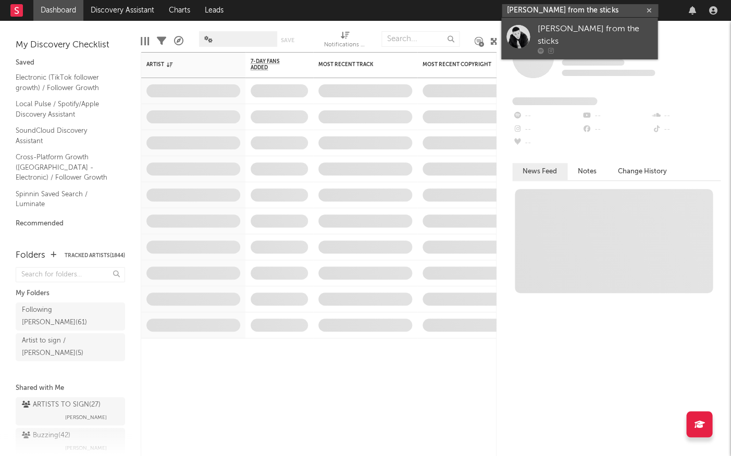 The width and height of the screenshot is (731, 456). What do you see at coordinates (70, 389) in the screenshot?
I see `div: Shared with Me` at bounding box center [70, 389].